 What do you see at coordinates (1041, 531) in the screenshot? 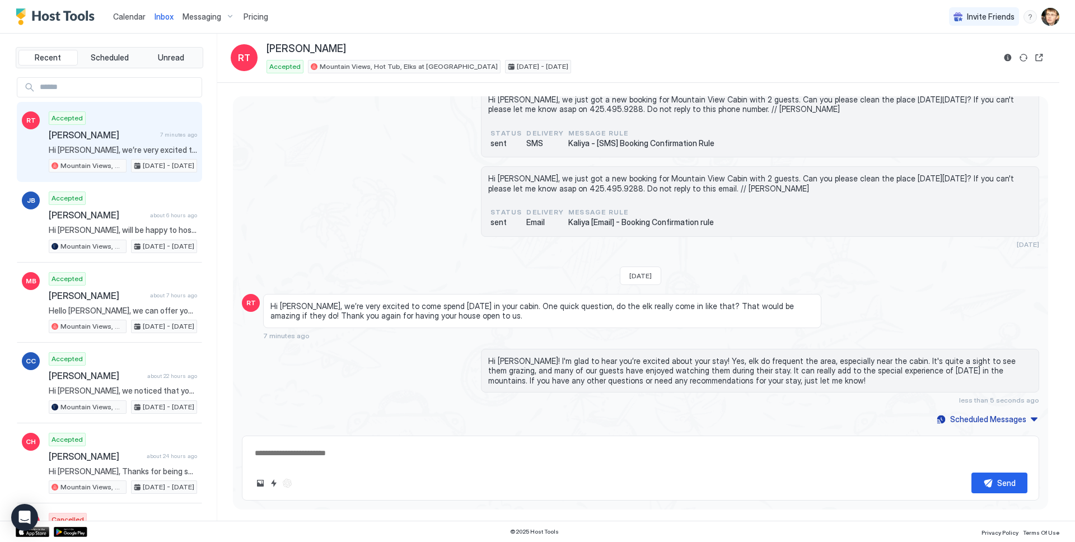
I see `a: Terms Of Use` at bounding box center [1041, 531].